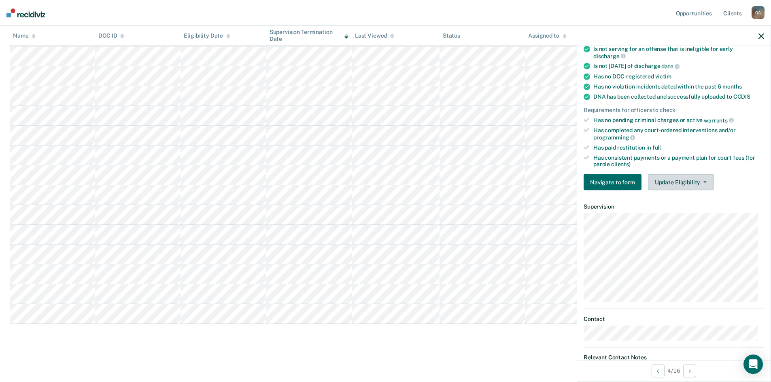 The image size is (771, 382). Describe the element at coordinates (680, 182) in the screenshot. I see `button: Update Eligibility` at that location.